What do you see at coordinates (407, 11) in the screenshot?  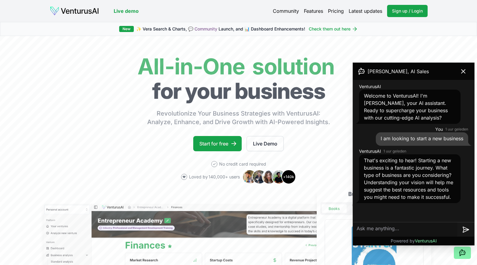 I see `a: Sign up / Login` at bounding box center [407, 11].